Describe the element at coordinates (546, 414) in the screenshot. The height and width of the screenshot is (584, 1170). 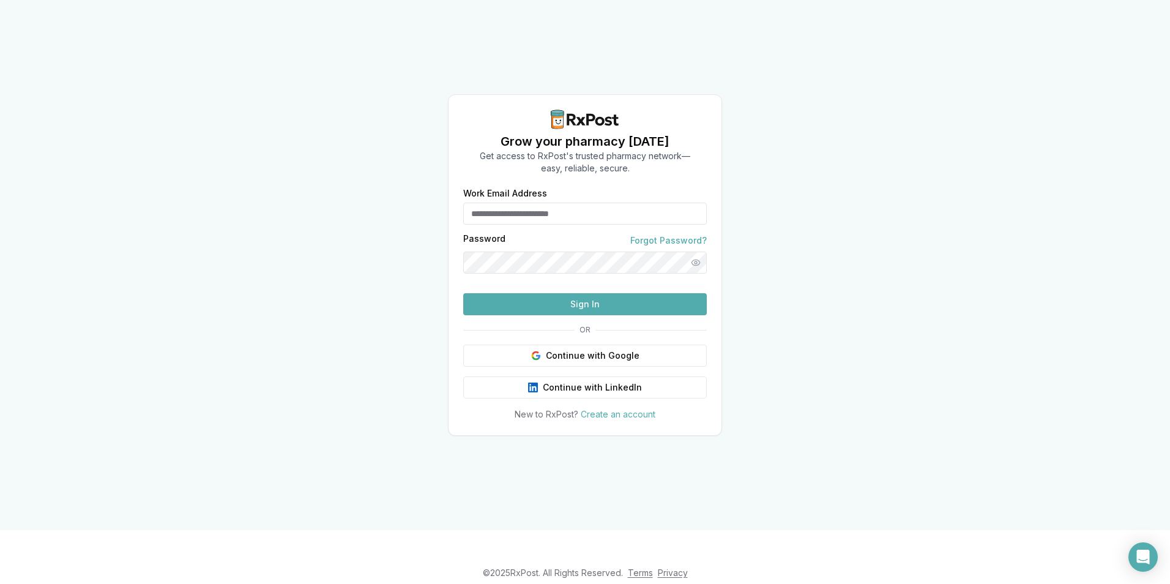
I see `span: New to RxPost?` at that location.